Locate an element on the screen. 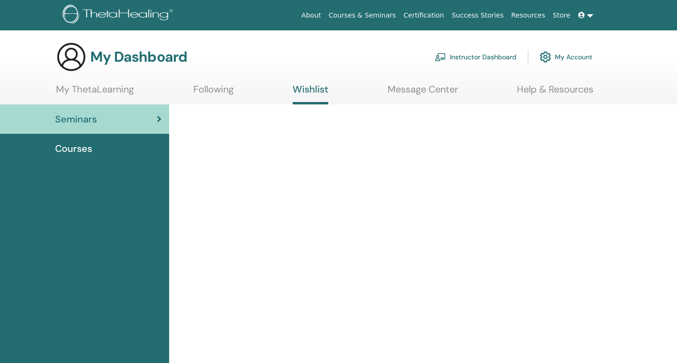  span: Courses is located at coordinates (74, 149).